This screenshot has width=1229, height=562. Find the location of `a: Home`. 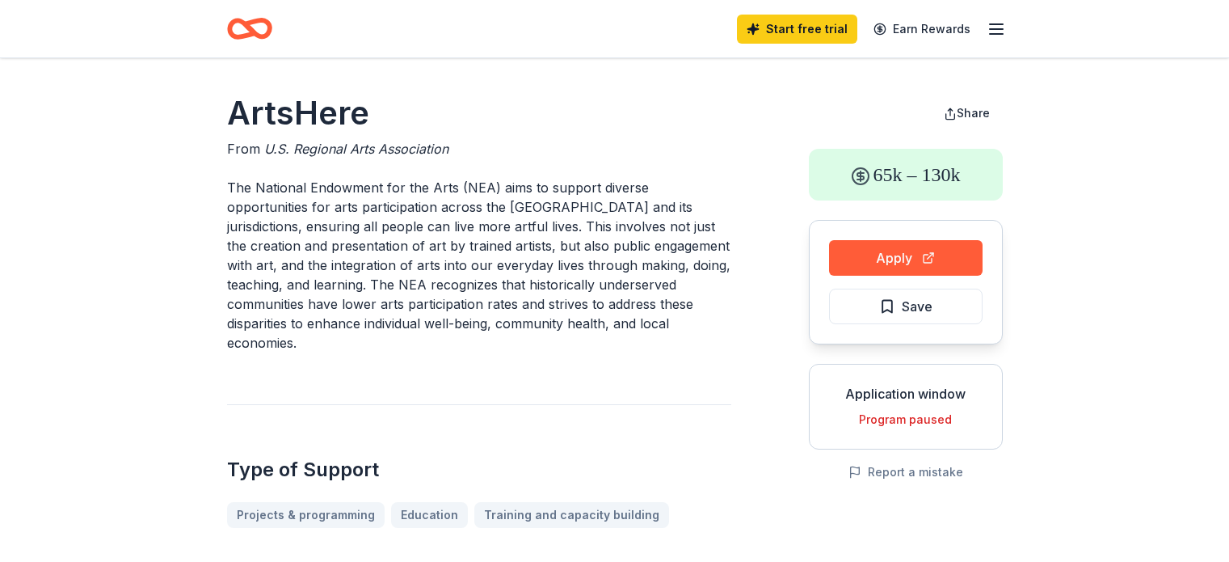

a: Home is located at coordinates (250, 28).